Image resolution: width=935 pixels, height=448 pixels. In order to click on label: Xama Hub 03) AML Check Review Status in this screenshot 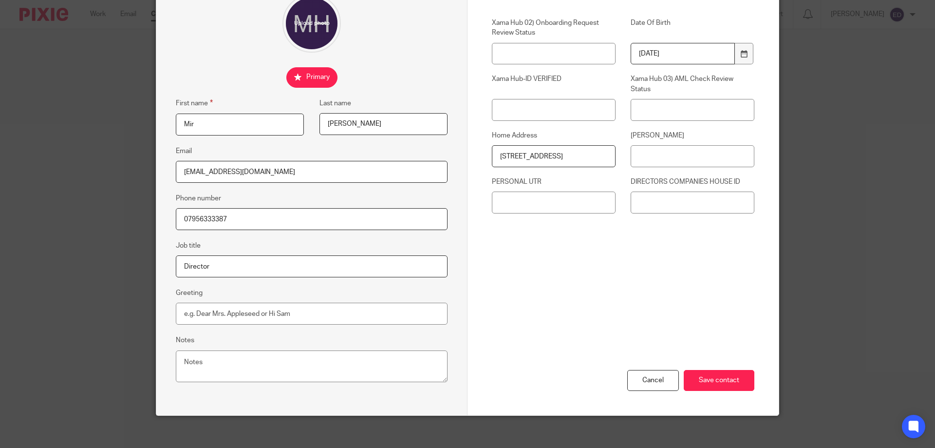, I will do `click(693, 84)`.